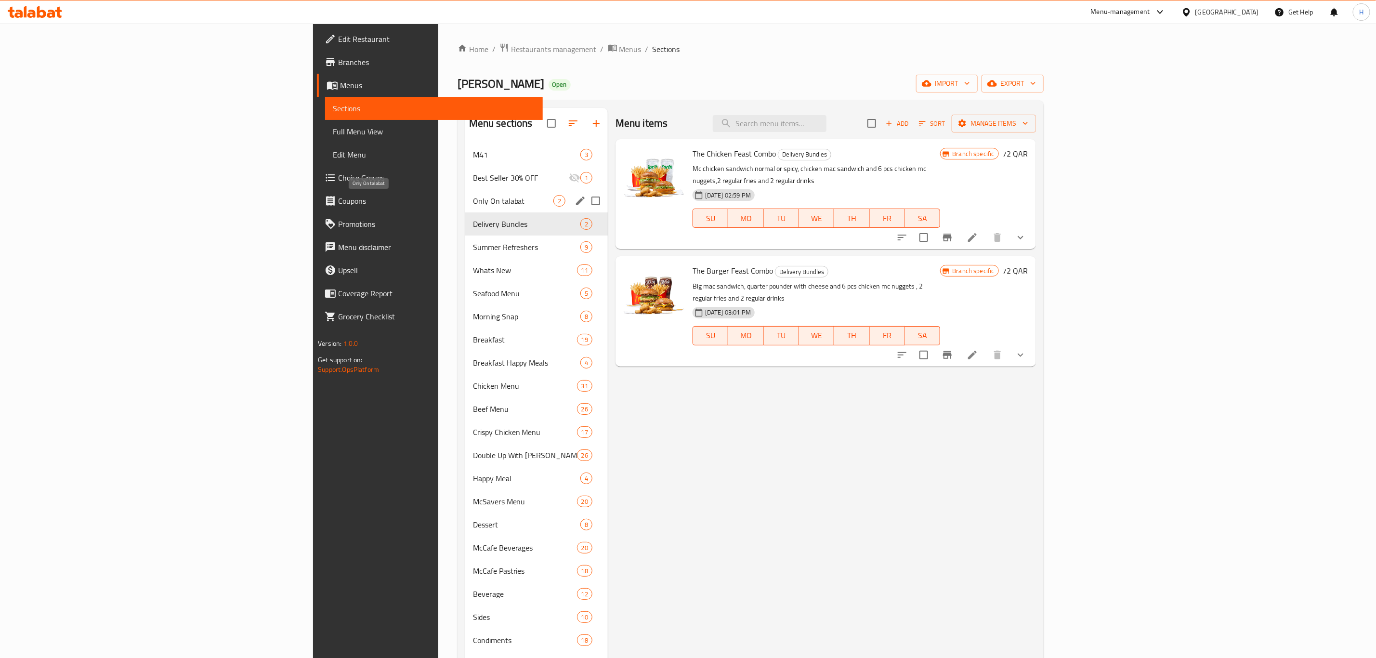  What do you see at coordinates (525, 501) in the screenshot?
I see `span: McSavers Menu` at bounding box center [525, 501].